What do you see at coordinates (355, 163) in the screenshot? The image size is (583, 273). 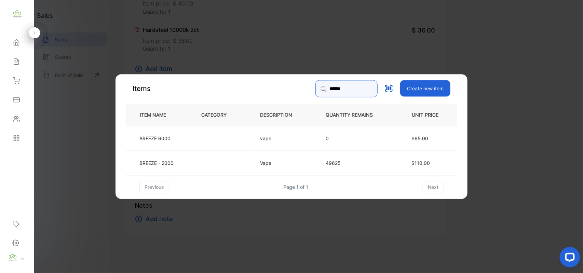 I see `p: 49625` at bounding box center [355, 163].